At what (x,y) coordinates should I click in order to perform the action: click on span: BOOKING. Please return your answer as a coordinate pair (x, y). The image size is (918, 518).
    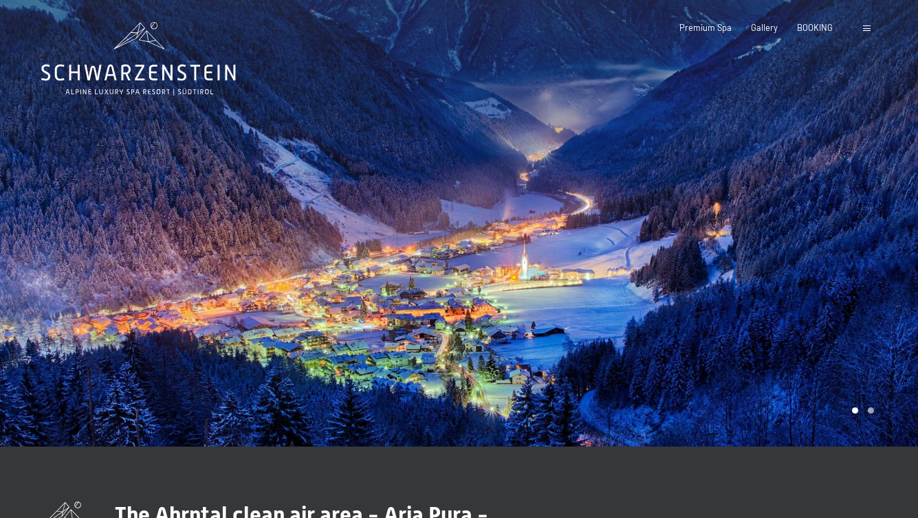
    Looking at the image, I should click on (815, 27).